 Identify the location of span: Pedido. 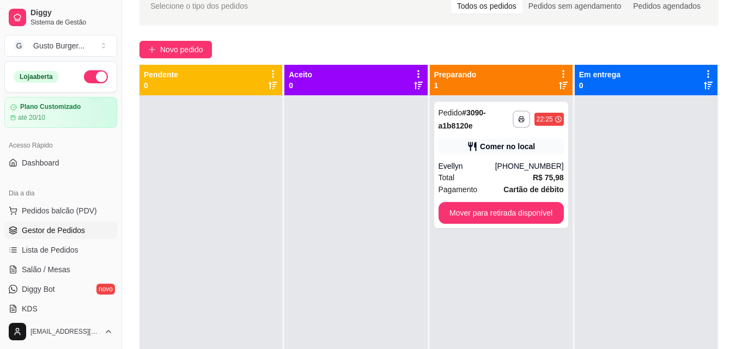
(451, 113).